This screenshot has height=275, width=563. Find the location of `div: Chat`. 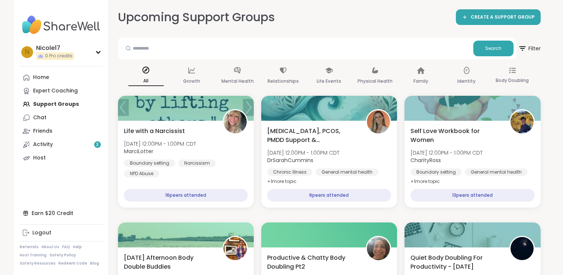

div: Chat is located at coordinates (40, 118).